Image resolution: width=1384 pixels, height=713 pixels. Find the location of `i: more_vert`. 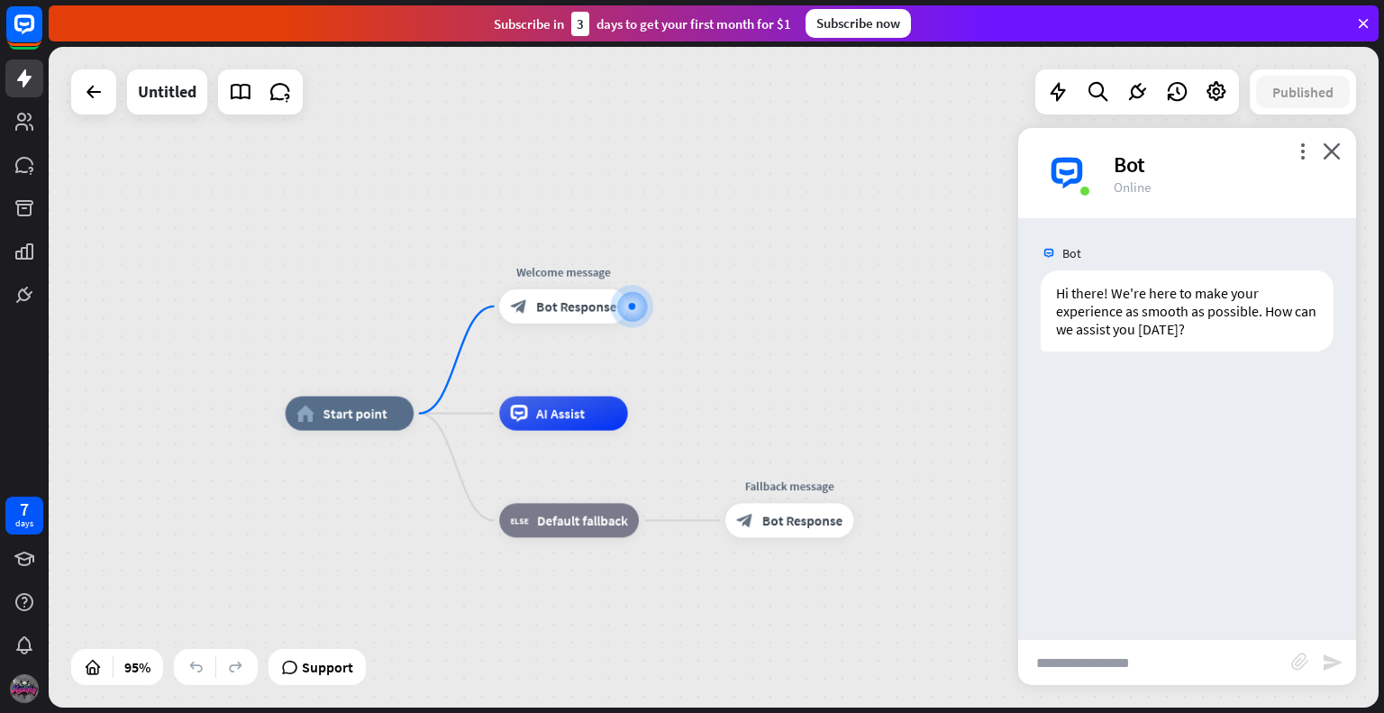

i: more_vert is located at coordinates (1302, 151).